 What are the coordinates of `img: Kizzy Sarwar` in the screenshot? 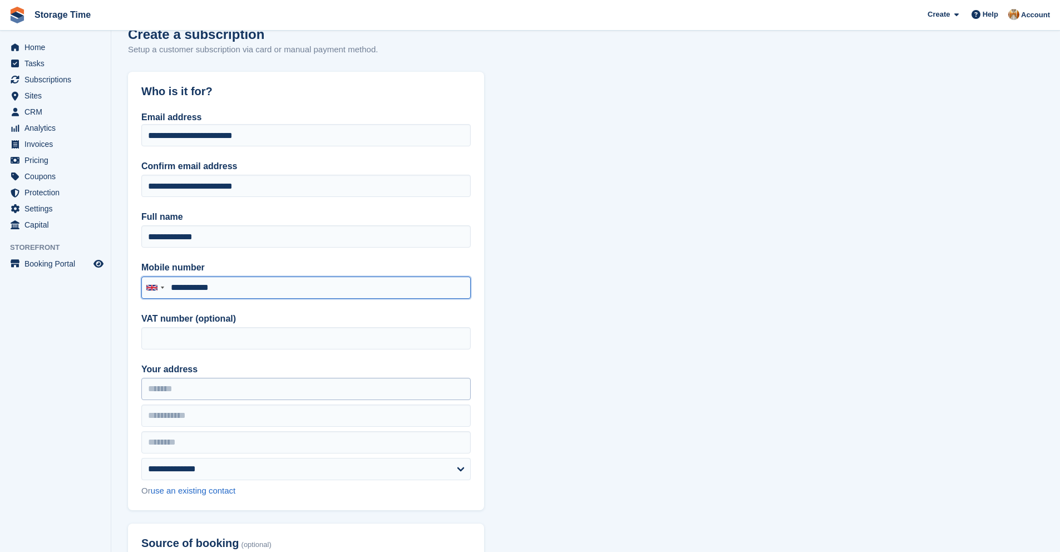 It's located at (1014, 14).